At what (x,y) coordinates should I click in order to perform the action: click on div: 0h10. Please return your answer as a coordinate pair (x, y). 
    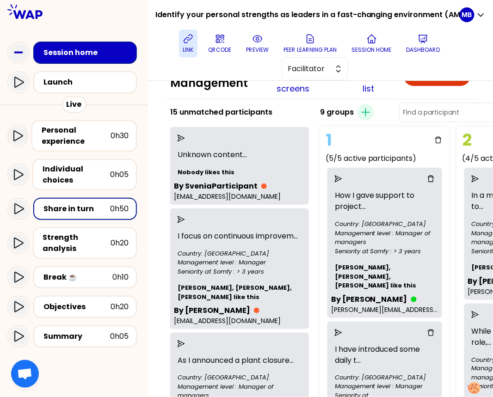
    Looking at the image, I should click on (120, 277).